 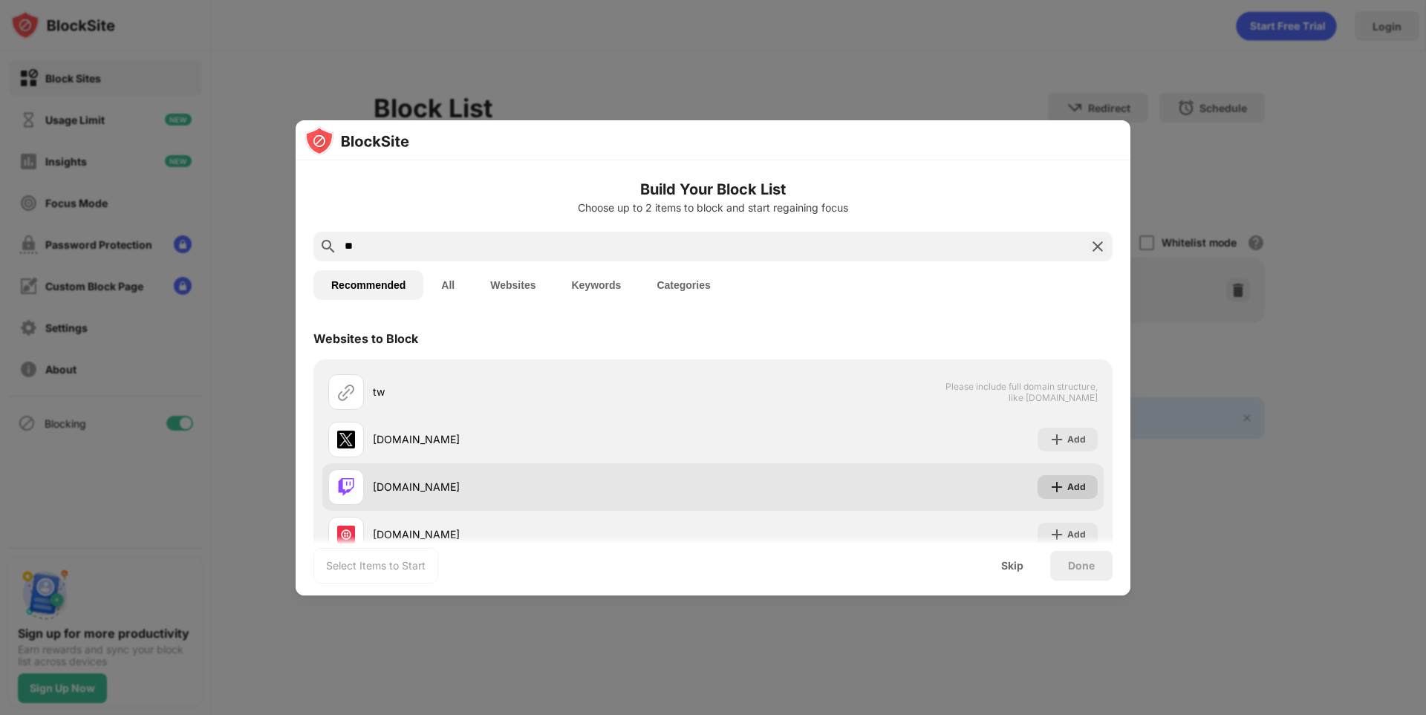 I want to click on button: Keywords, so click(x=596, y=285).